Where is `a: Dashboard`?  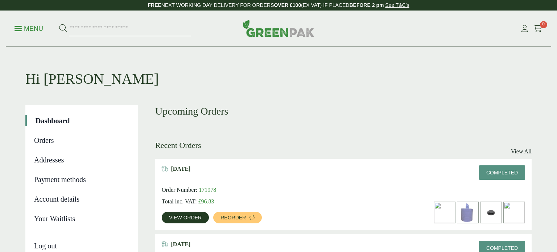 a: Dashboard is located at coordinates (82, 121).